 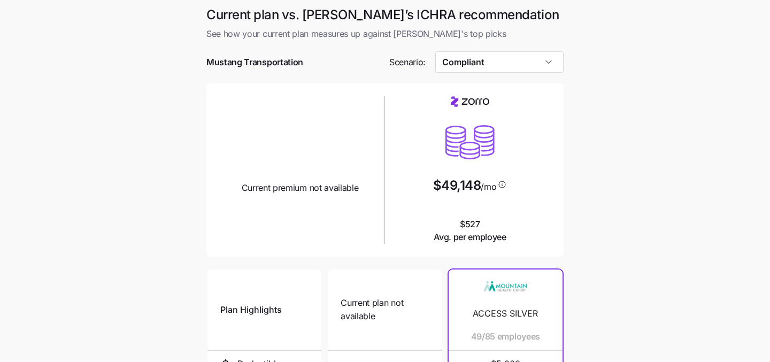 I want to click on span: Scenario:, so click(x=407, y=62).